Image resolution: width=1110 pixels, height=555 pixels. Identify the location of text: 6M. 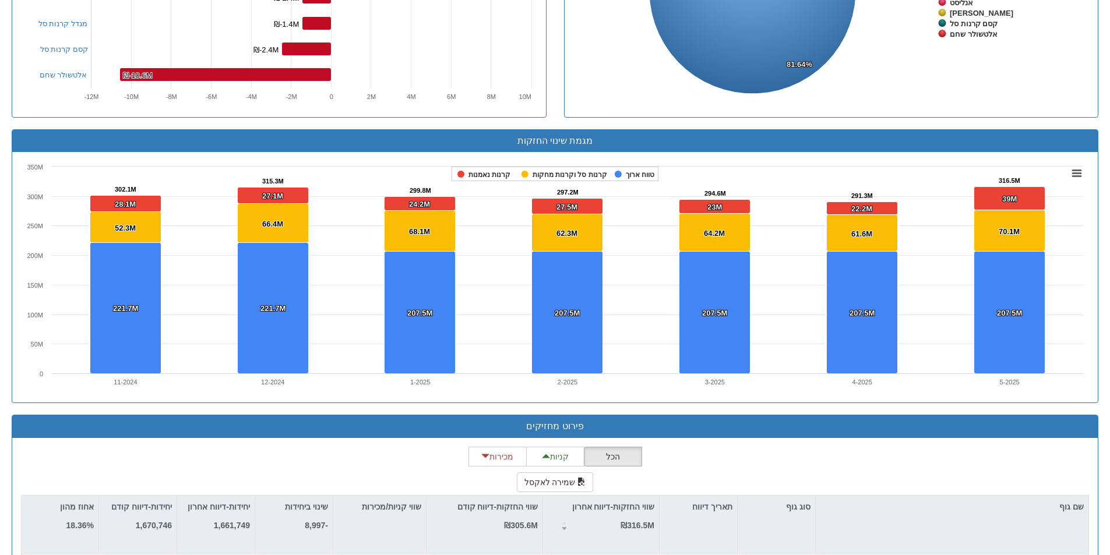
(451, 97).